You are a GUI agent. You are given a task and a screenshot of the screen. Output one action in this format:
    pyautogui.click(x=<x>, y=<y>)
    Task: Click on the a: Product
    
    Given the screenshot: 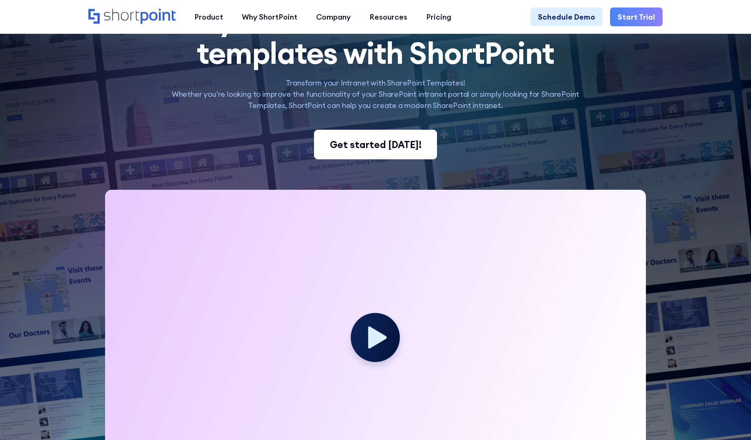 What is the action you would take?
    pyautogui.click(x=209, y=17)
    